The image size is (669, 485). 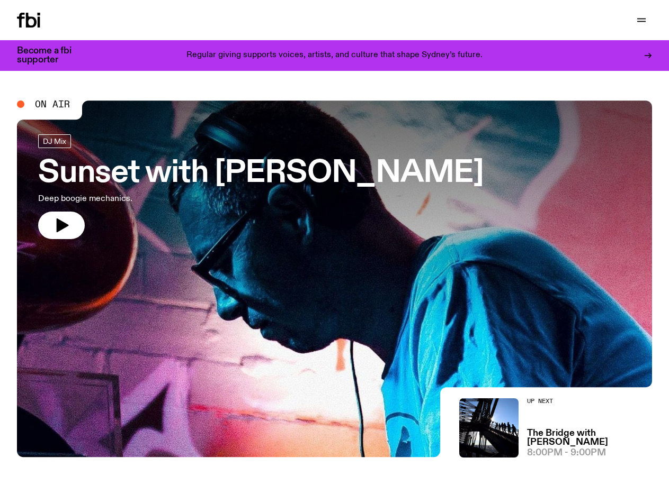 I want to click on p: Deep boogie mechanics., so click(x=174, y=199).